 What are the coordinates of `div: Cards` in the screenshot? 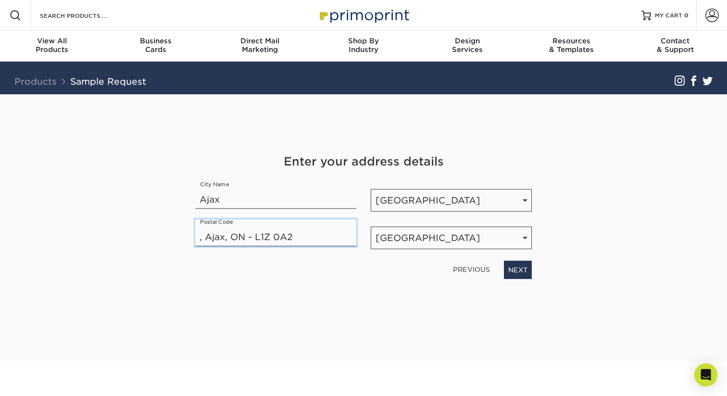 It's located at (156, 45).